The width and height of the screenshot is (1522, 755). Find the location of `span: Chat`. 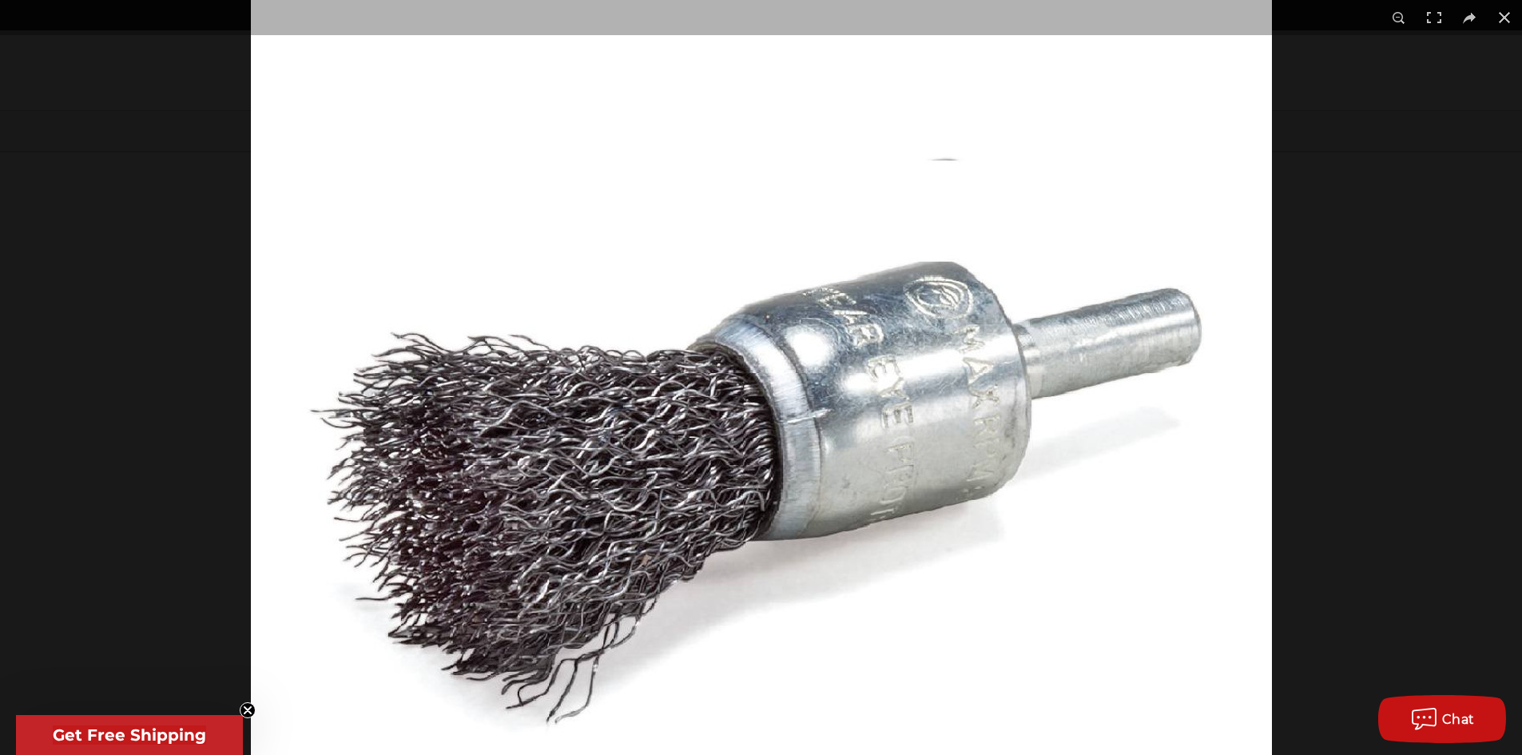

span: Chat is located at coordinates (1458, 719).